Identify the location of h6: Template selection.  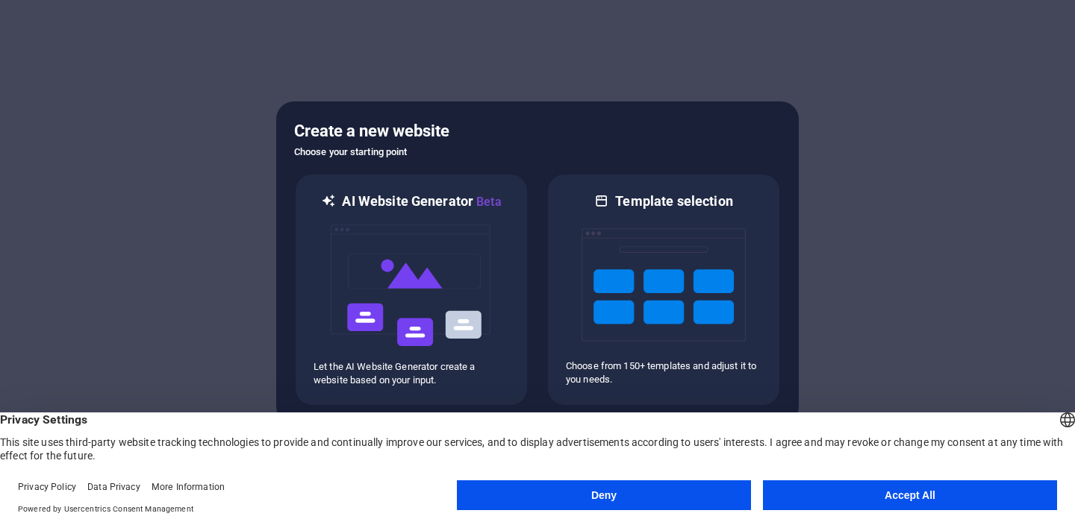
(673, 201).